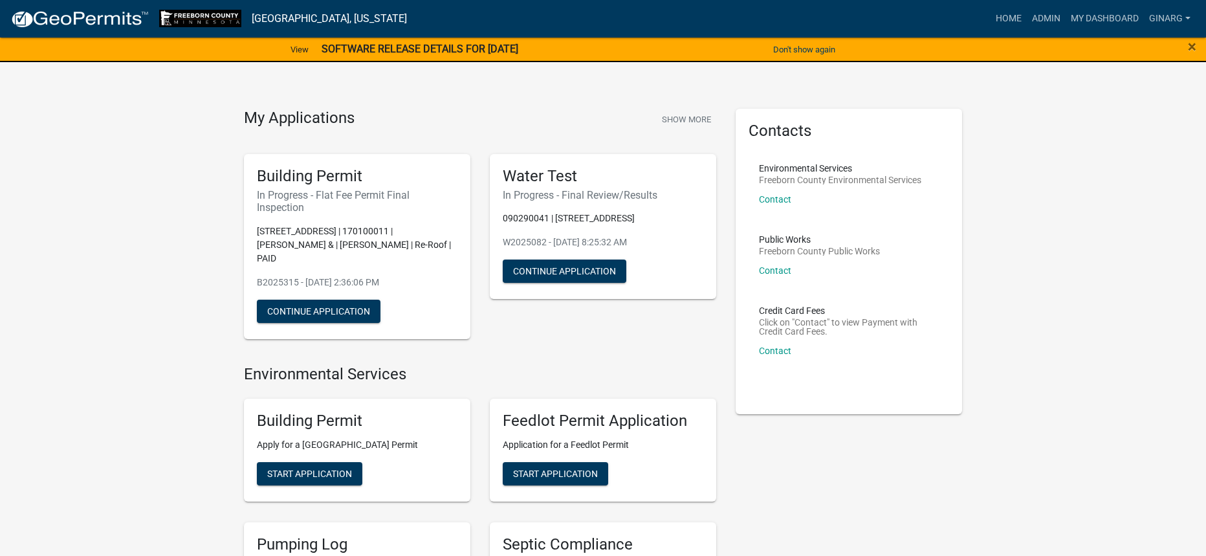  I want to click on img: Freeborn County, Minnesota, so click(200, 18).